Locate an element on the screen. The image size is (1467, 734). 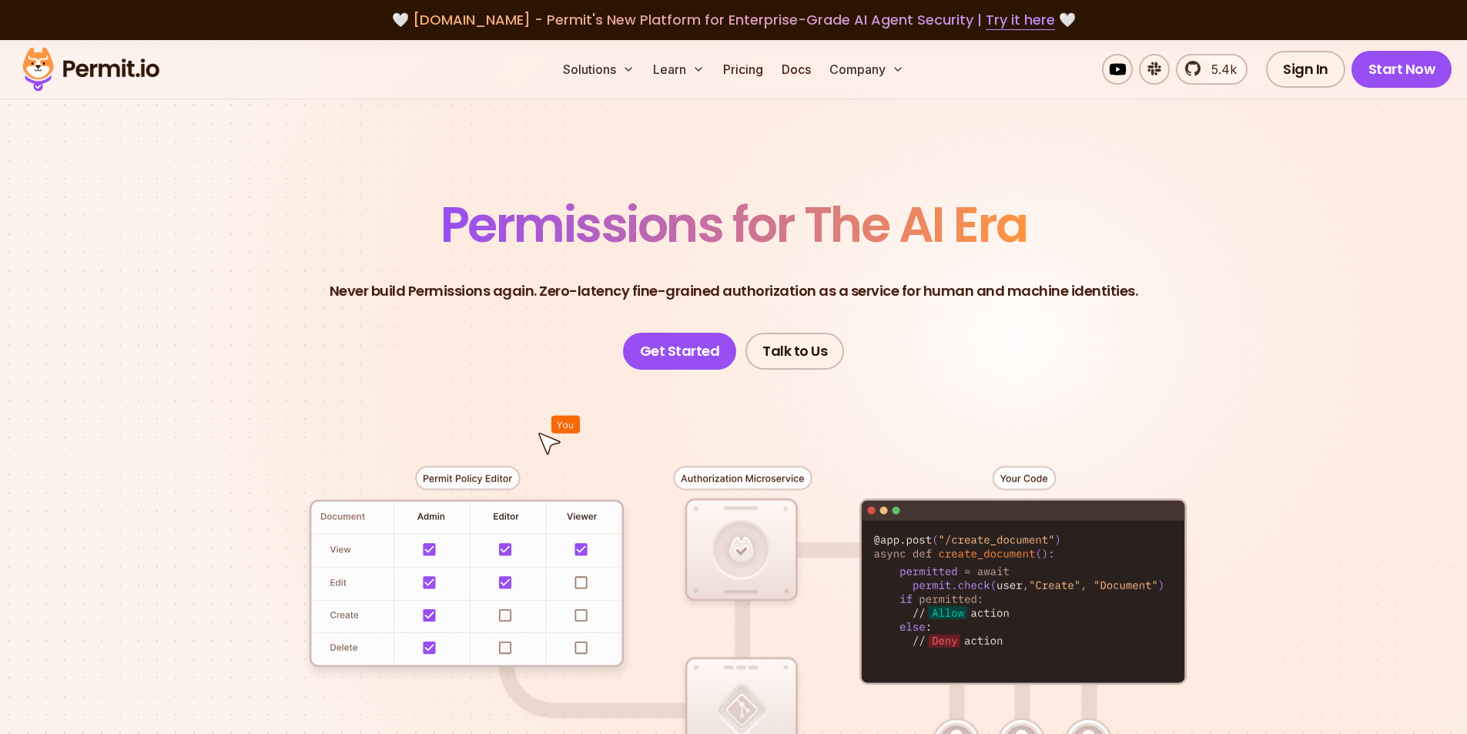
button: Company is located at coordinates (867, 69).